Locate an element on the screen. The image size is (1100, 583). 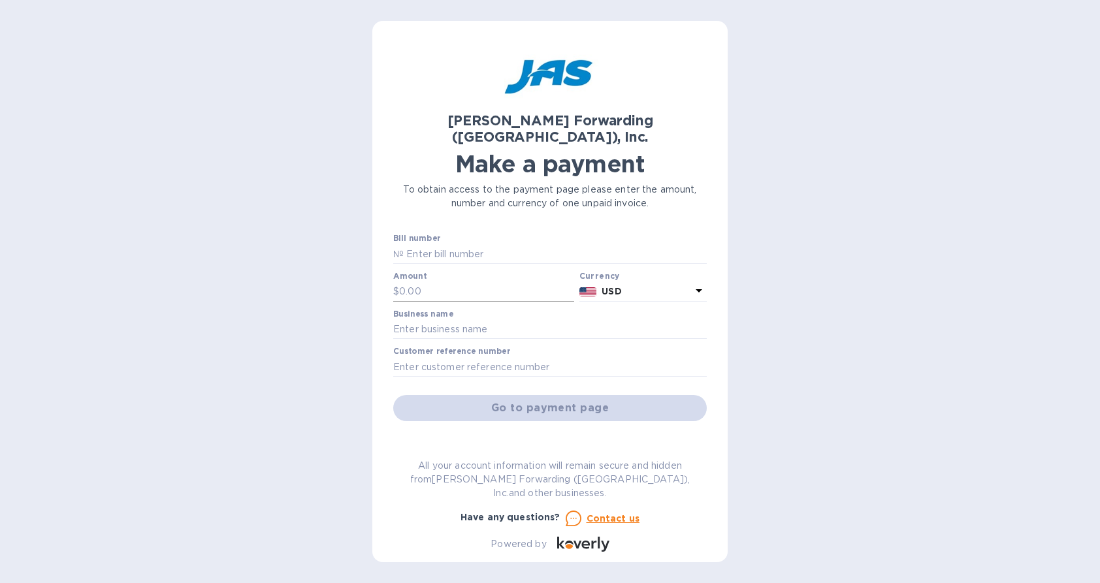
input: 0.00 is located at coordinates (487, 292).